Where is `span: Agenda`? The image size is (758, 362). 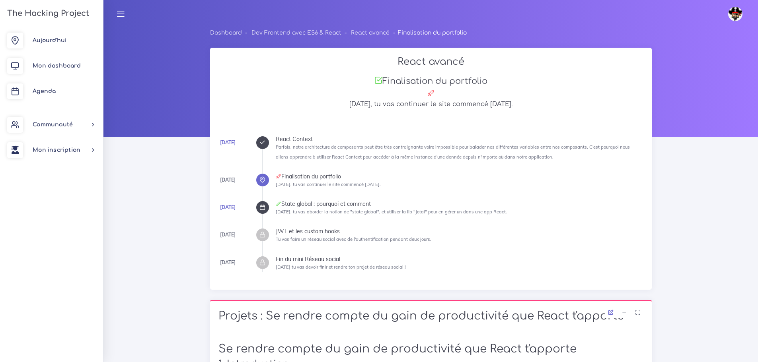
span: Agenda is located at coordinates (44, 91).